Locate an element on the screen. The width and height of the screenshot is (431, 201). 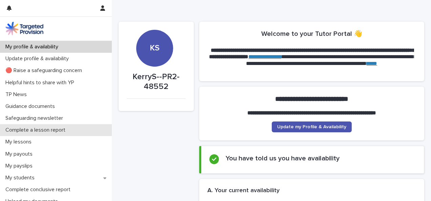
a: Update my Profile & Availability is located at coordinates (312, 127).